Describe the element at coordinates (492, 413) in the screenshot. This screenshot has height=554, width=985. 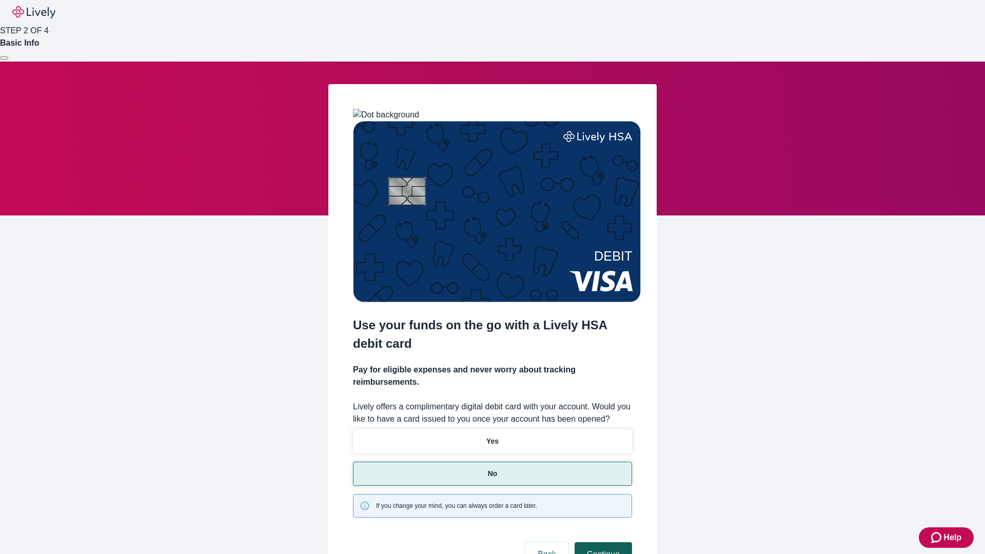
I see `label: Lively offers a complimentary digital debit card with your account. Would you like to have a card...` at that location.